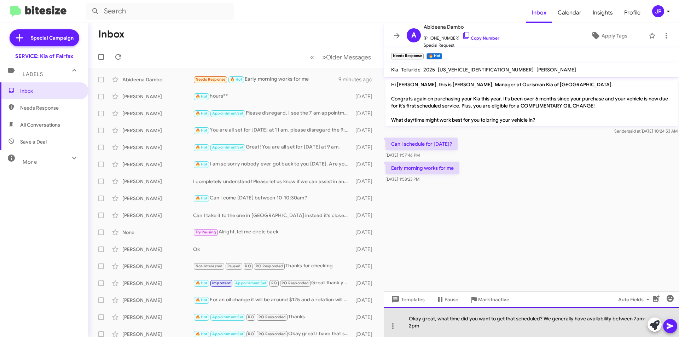 This screenshot has height=337, width=679. What do you see at coordinates (158, 80) in the screenshot?
I see `div: Abideena Dambo` at bounding box center [158, 80].